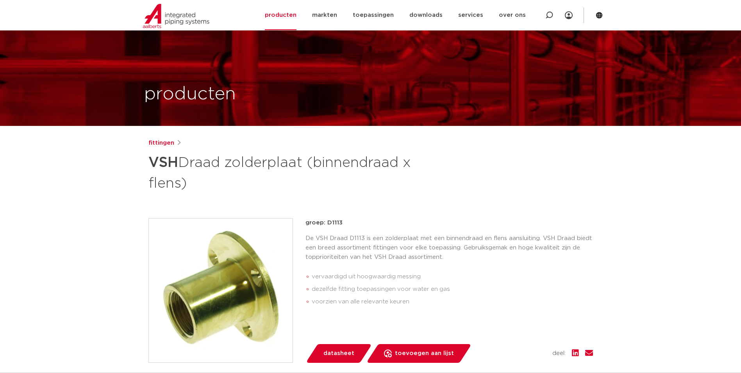 The height and width of the screenshot is (373, 741). I want to click on span: deel:, so click(559, 353).